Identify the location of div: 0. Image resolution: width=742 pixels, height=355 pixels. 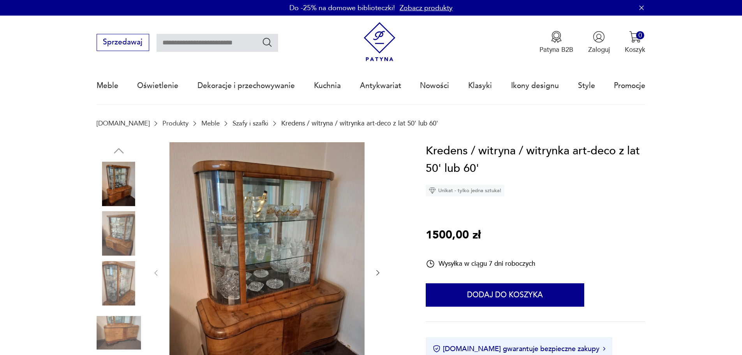
(640, 35).